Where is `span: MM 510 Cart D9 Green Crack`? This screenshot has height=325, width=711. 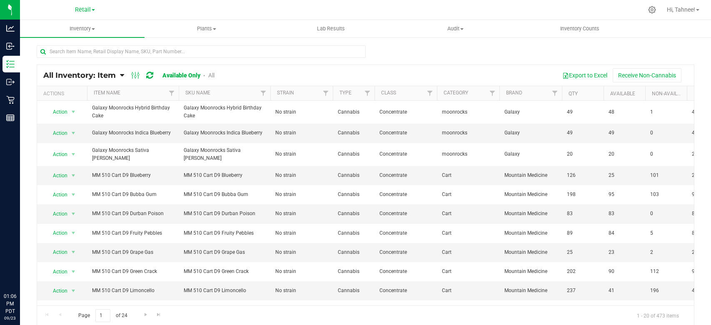 span: MM 510 Cart D9 Green Crack is located at coordinates (133, 272).